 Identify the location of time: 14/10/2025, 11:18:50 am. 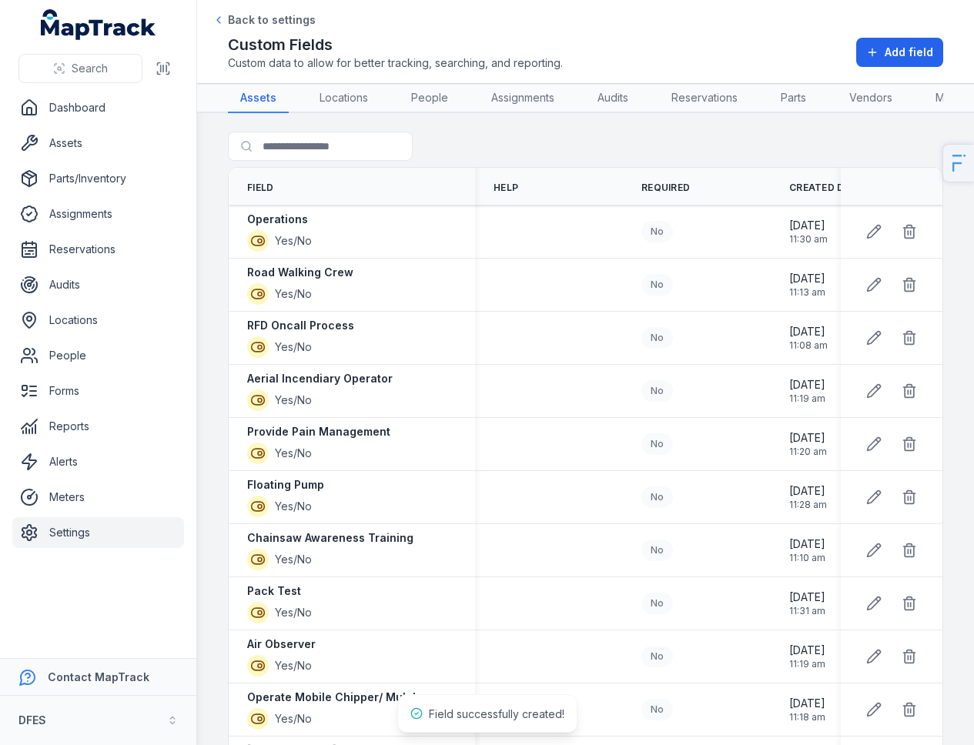
(807, 710).